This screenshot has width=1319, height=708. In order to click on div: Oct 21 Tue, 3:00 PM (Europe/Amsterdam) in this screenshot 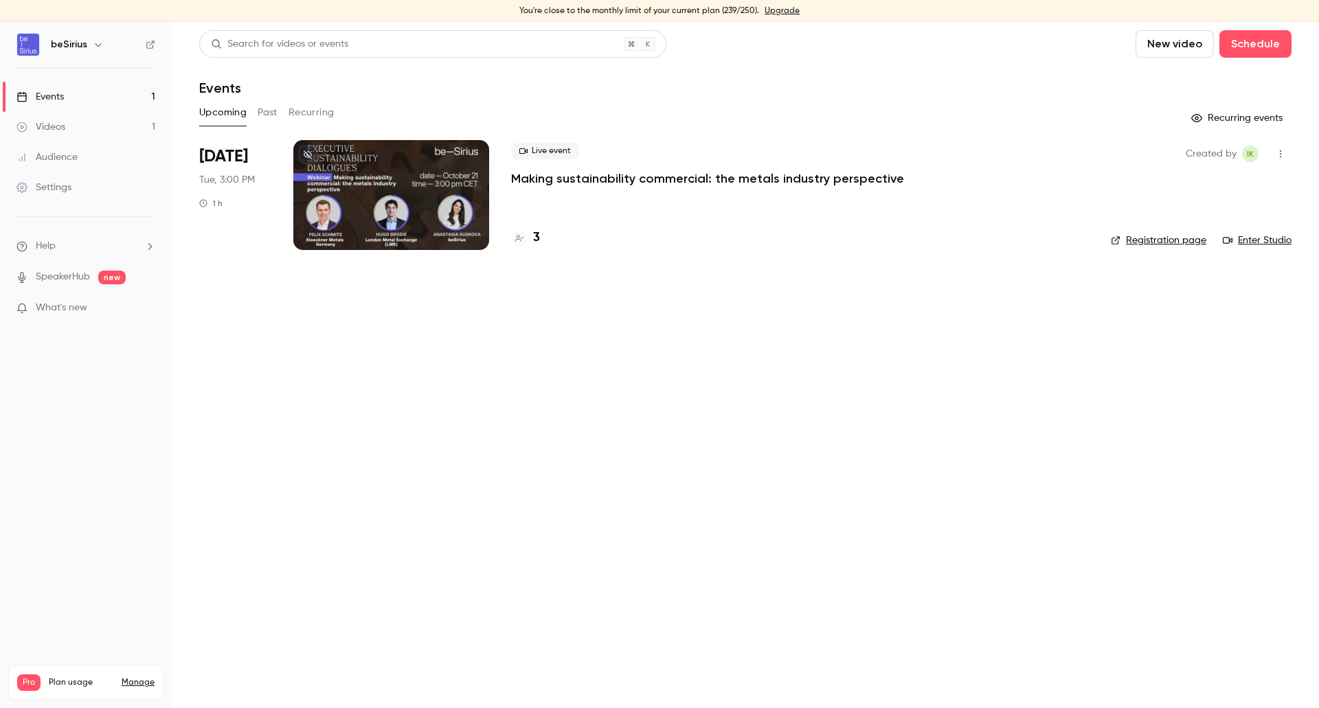, I will do `click(235, 195)`.